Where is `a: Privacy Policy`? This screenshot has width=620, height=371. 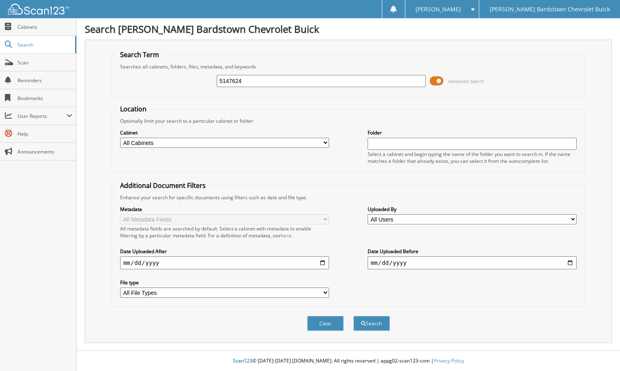
a: Privacy Policy is located at coordinates (449, 361).